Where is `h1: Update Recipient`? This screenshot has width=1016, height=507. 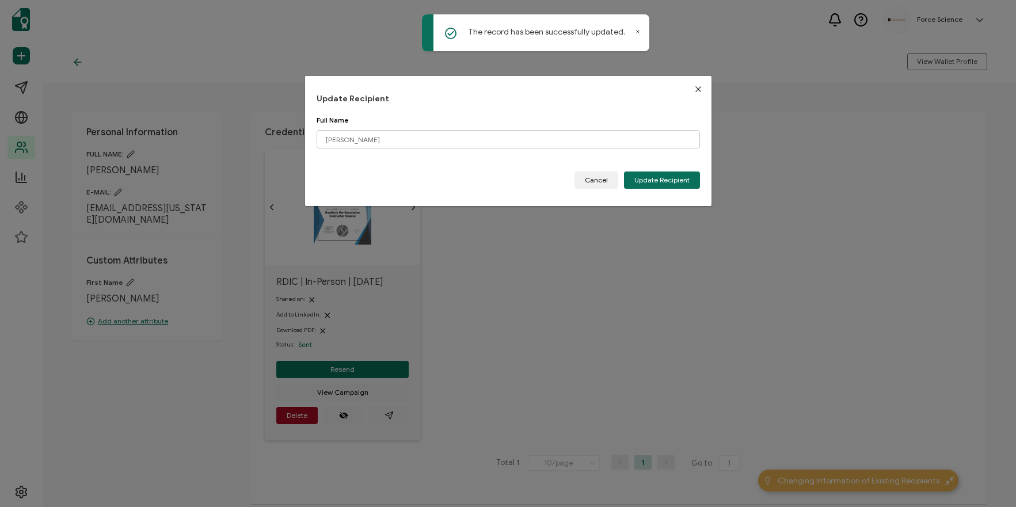
h1: Update Recipient is located at coordinates (508, 98).